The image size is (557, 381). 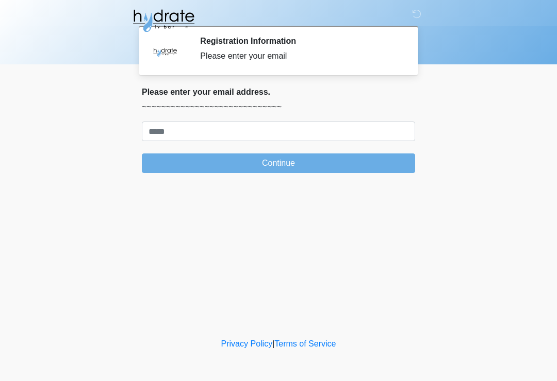 I want to click on img: Hydrate IV Bar - Fort Collins Logo, so click(x=163, y=21).